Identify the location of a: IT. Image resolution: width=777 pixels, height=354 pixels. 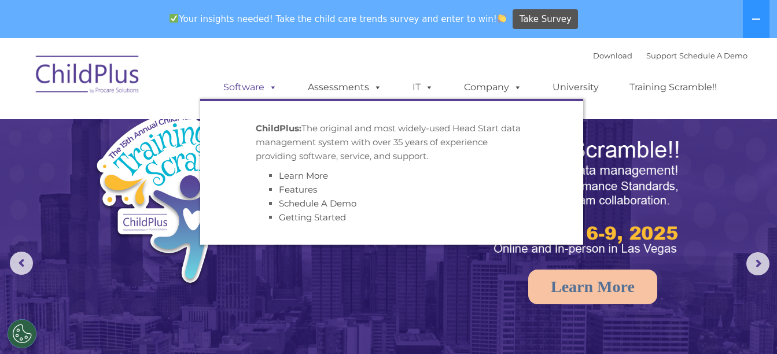
(423, 87).